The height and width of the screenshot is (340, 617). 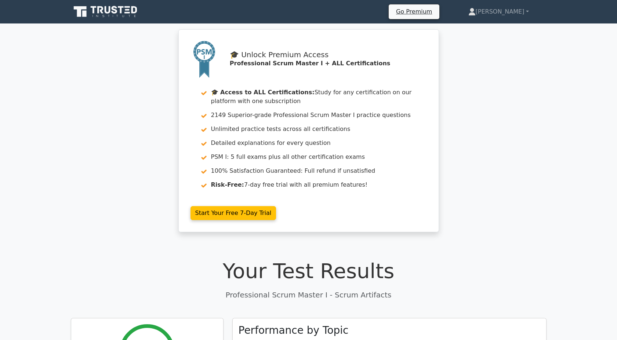 What do you see at coordinates (309, 295) in the screenshot?
I see `p: Professional Scrum Master I - Scrum Artifacts` at bounding box center [309, 295].